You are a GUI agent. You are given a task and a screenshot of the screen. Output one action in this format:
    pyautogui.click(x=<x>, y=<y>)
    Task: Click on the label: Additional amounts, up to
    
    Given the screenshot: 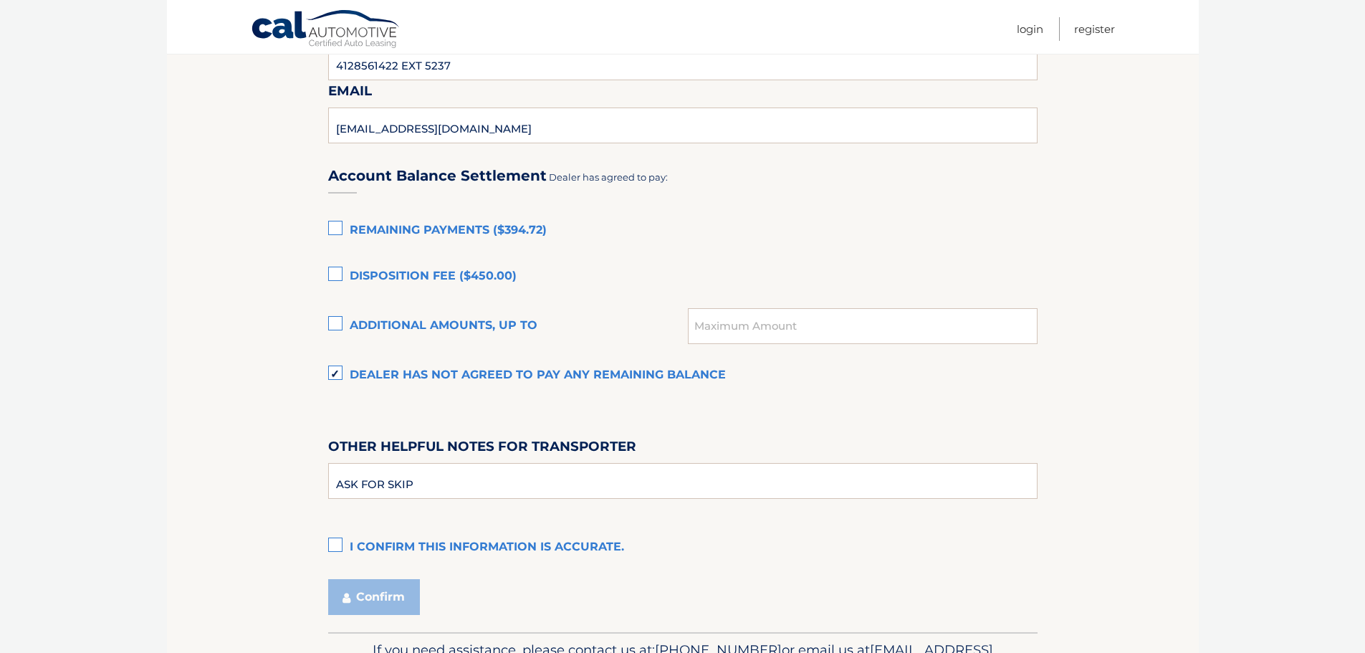 What is the action you would take?
    pyautogui.click(x=508, y=326)
    